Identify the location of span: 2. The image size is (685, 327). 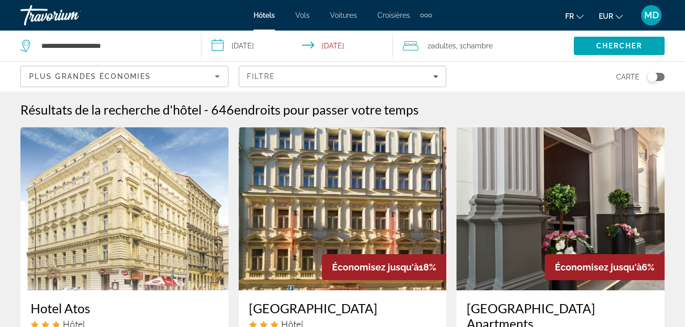
(442, 46).